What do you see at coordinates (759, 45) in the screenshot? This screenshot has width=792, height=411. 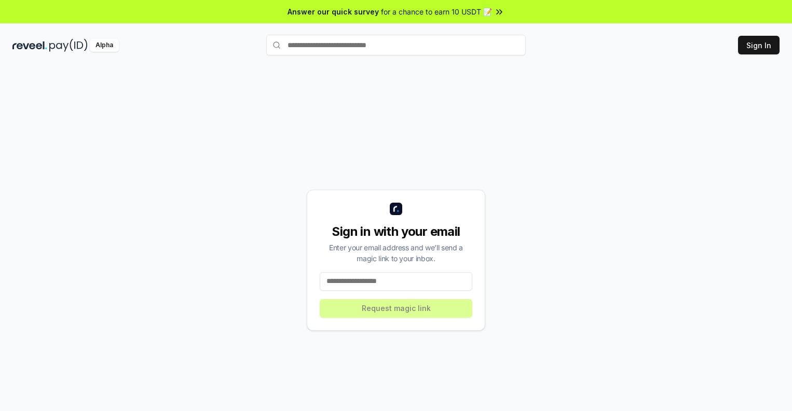 I see `button: Sign In` at bounding box center [759, 45].